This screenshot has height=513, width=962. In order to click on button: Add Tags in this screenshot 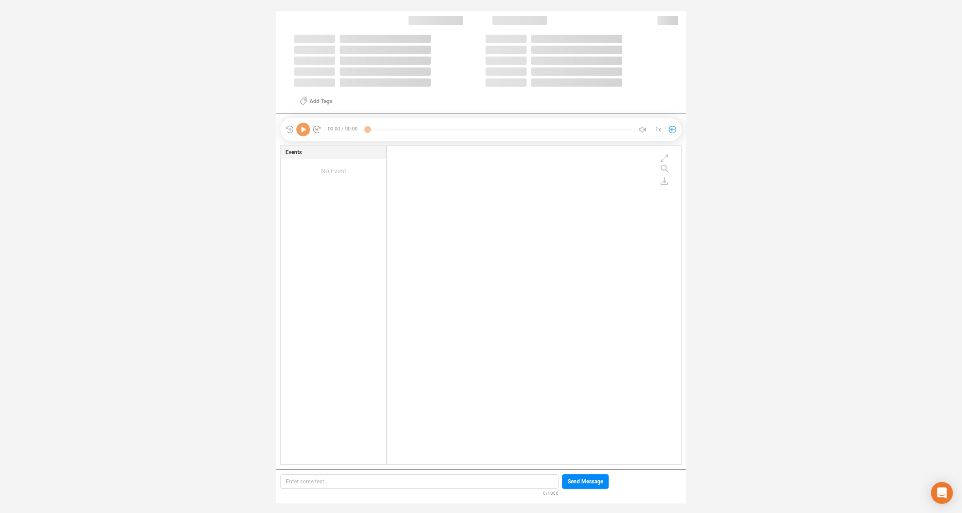, I will do `click(316, 101)`.